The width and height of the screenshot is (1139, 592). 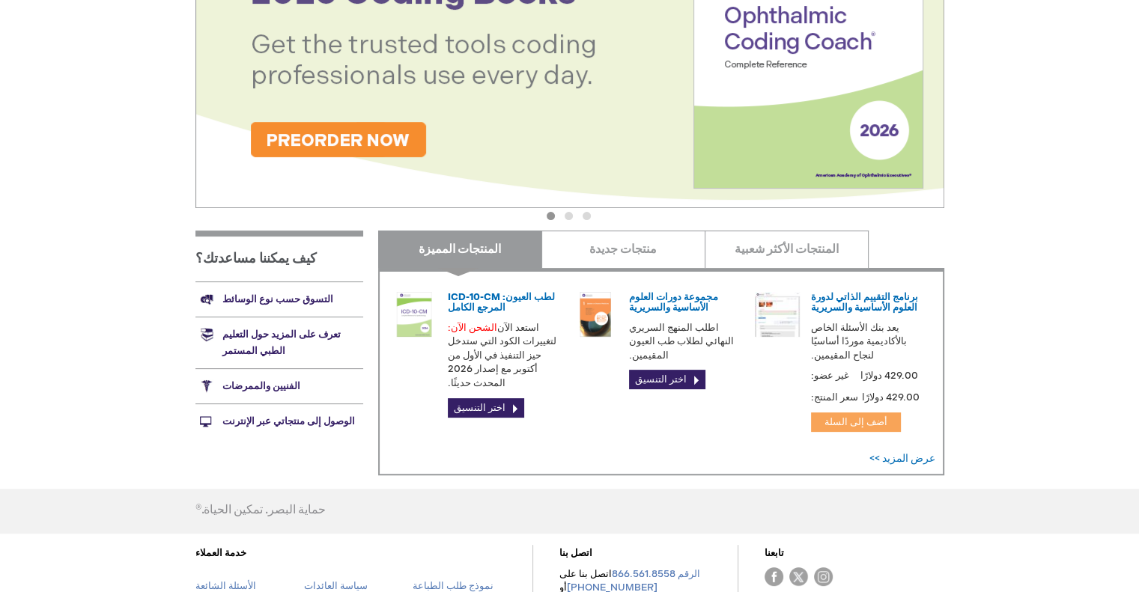 What do you see at coordinates (859, 342) in the screenshot?
I see `font: يعد بنك الأسئلة الخاص بالأكاديمية موردًا أساسيًا لنجاح المقيمين.` at bounding box center [859, 342].